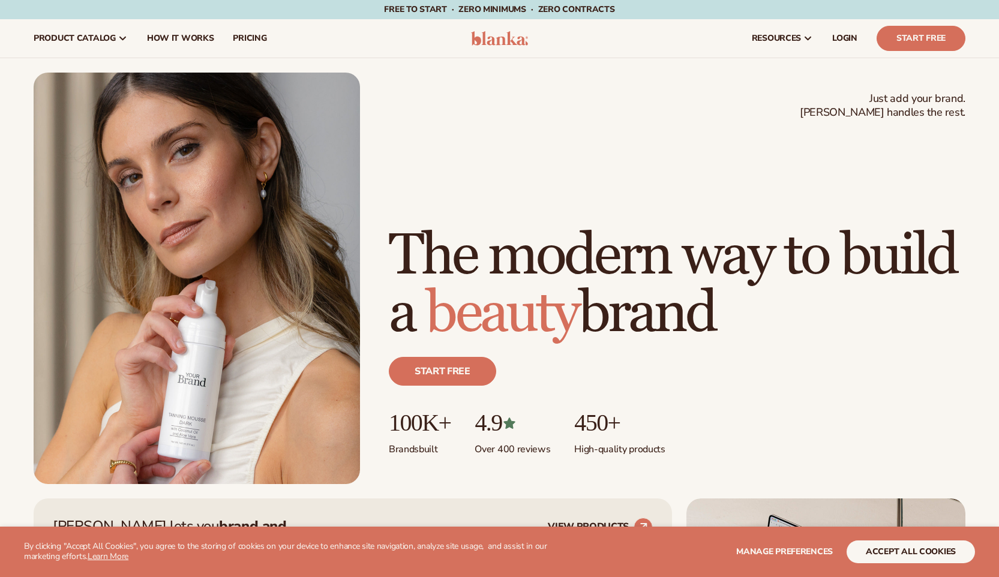  What do you see at coordinates (302, 552) in the screenshot?
I see `p: By clicking "Accept All Cookies", you agree to the storing of cookies on your device to enhance s...` at bounding box center [302, 552].